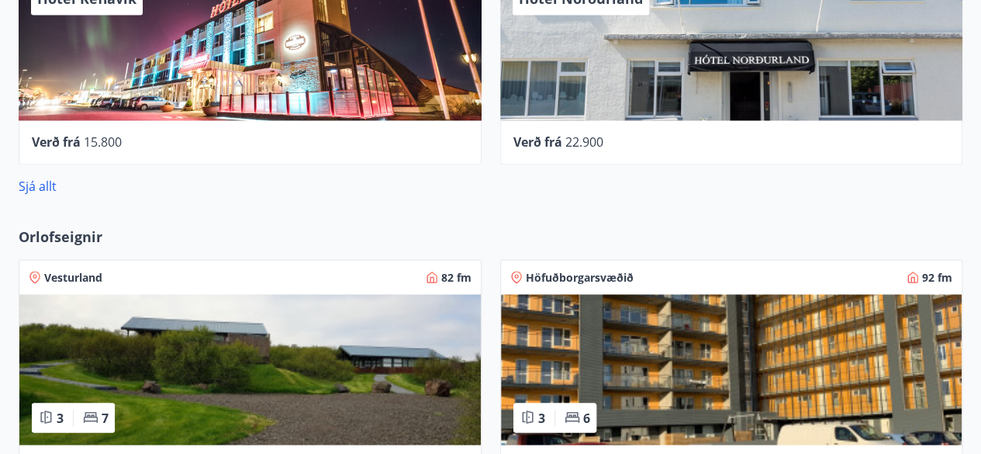 Image resolution: width=981 pixels, height=454 pixels. Describe the element at coordinates (37, 186) in the screenshot. I see `a: Sjá allt` at that location.